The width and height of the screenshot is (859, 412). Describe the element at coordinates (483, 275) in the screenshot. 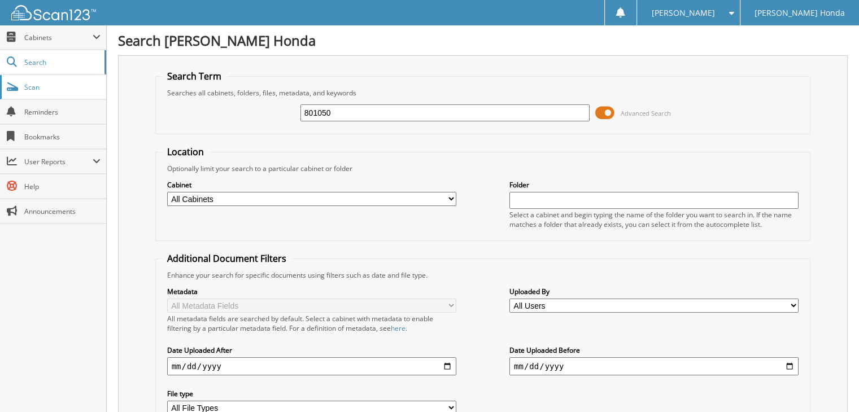

I see `div: Enhance your search for specific documents using filters such as date and file type.` at that location.